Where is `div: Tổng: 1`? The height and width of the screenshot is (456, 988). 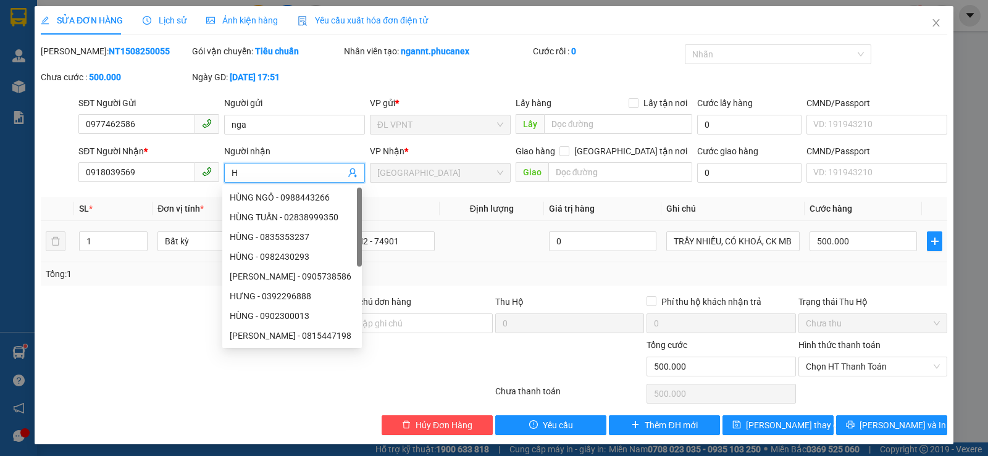 div: Tổng: 1 is located at coordinates (214, 274).